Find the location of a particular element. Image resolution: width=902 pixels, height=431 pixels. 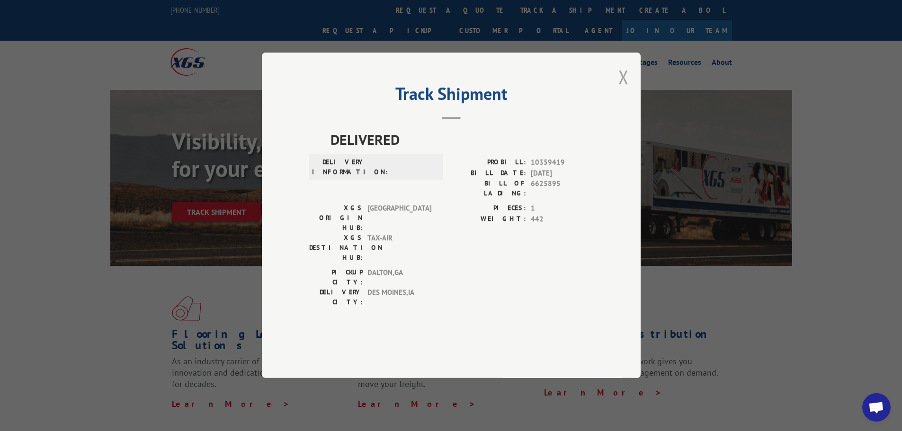

label: XGS DESTINATION HUB: is located at coordinates (336, 248).